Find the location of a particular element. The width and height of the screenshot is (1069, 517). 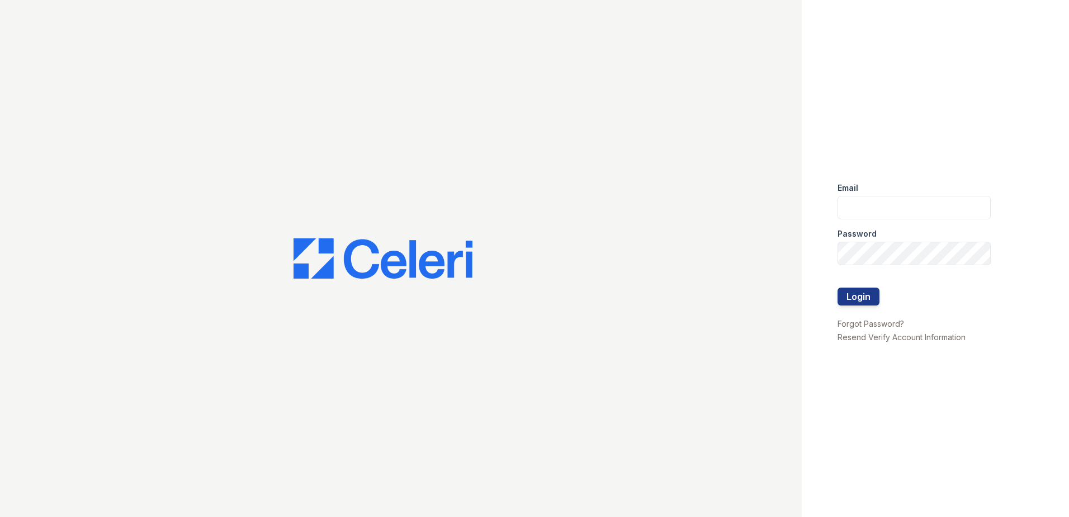

label: Email is located at coordinates (848, 188).